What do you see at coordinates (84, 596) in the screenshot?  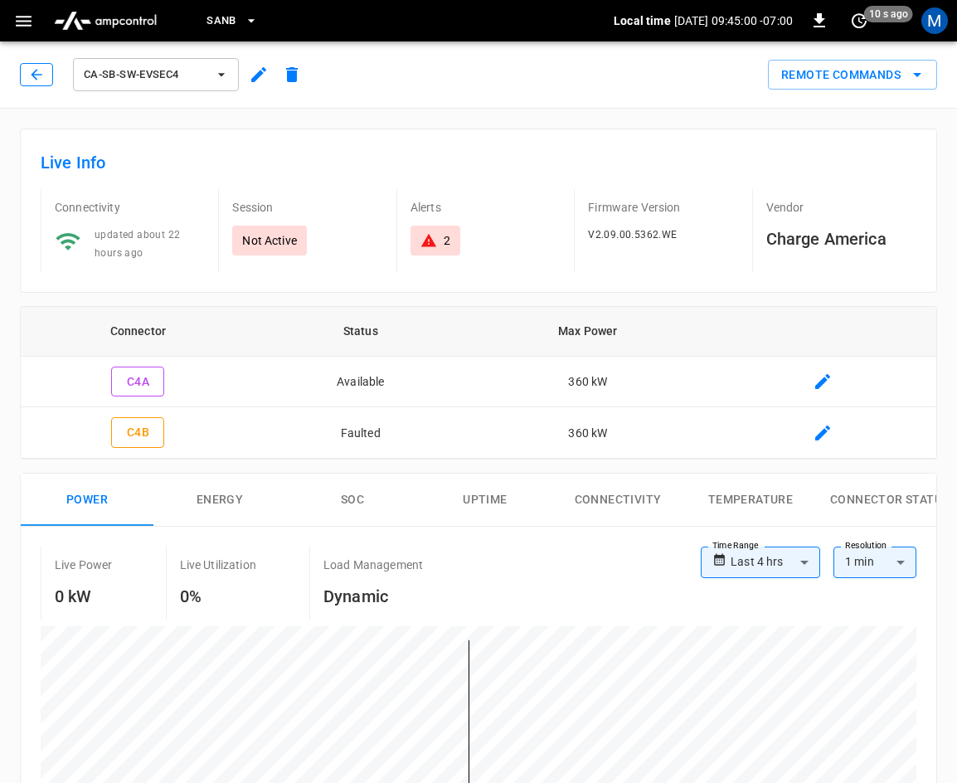 I see `h6: 0 kW` at bounding box center [84, 596].